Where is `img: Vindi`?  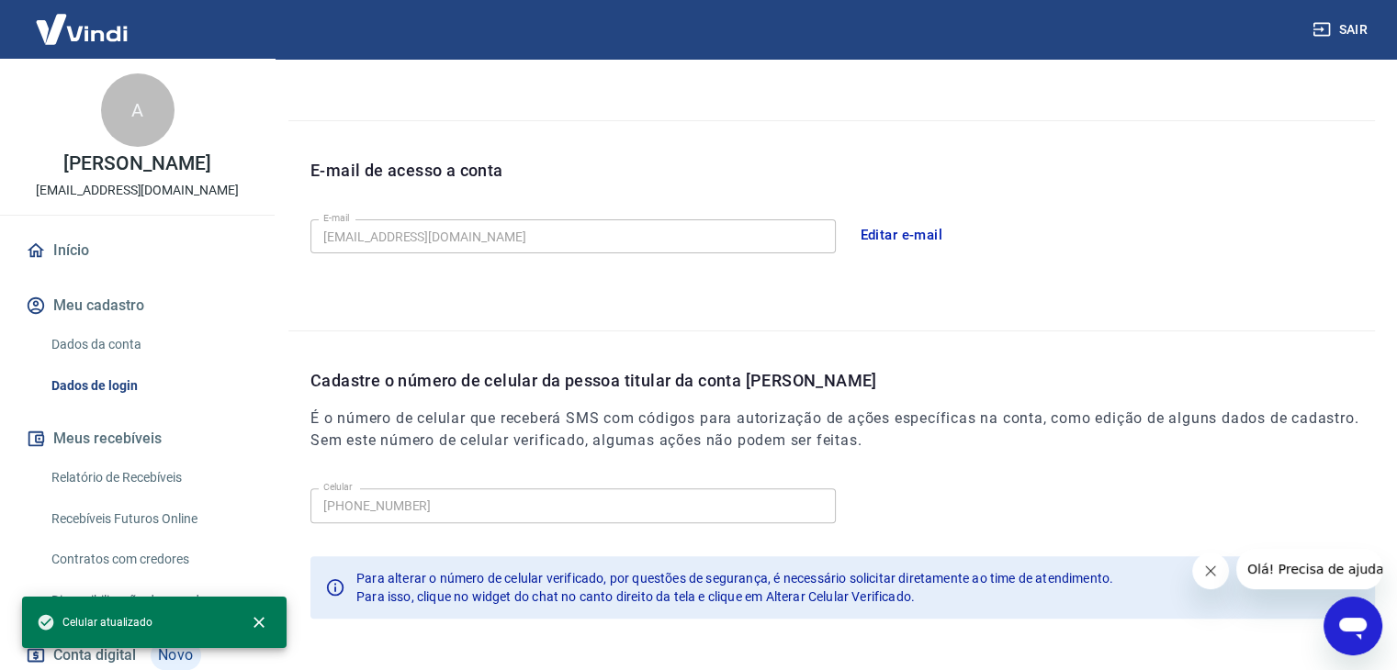 img: Vindi is located at coordinates (82, 28).